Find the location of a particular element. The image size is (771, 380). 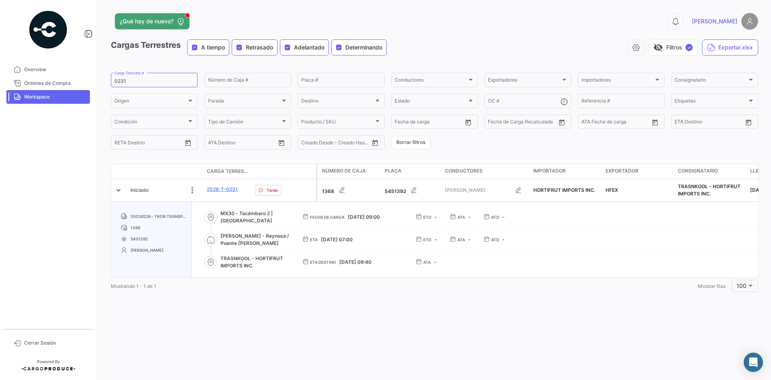

span: ETA Destino is located at coordinates (323, 262).